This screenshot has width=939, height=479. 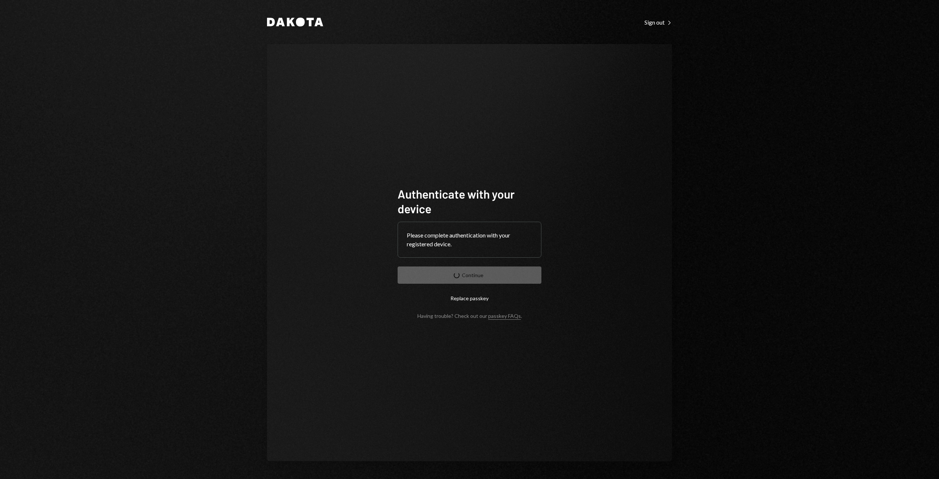 What do you see at coordinates (470, 298) in the screenshot?
I see `button: Replace passkey` at bounding box center [470, 298].